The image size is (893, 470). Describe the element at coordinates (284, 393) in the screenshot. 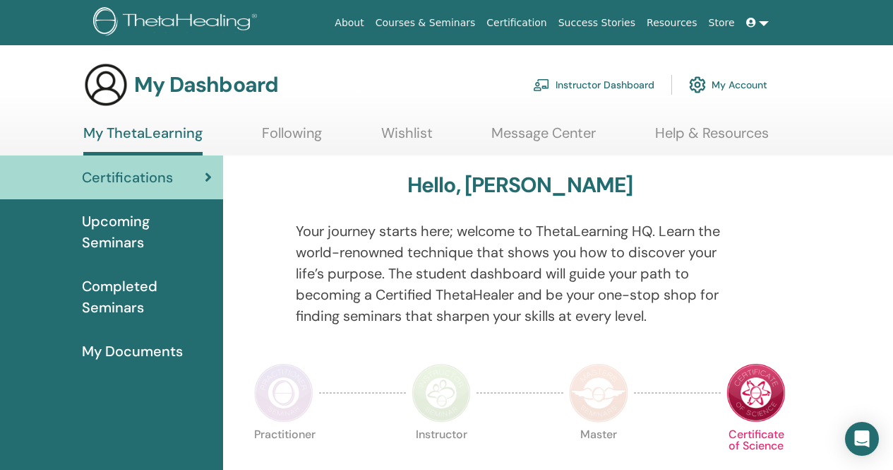

I see `img: Practitioner` at that location.